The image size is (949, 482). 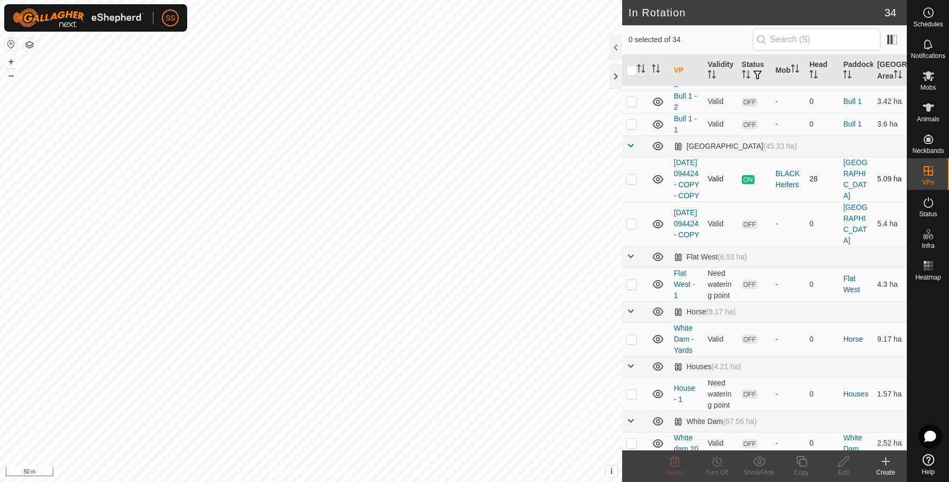 What do you see at coordinates (890, 284) in the screenshot?
I see `td: 4.3 ha` at bounding box center [890, 284].